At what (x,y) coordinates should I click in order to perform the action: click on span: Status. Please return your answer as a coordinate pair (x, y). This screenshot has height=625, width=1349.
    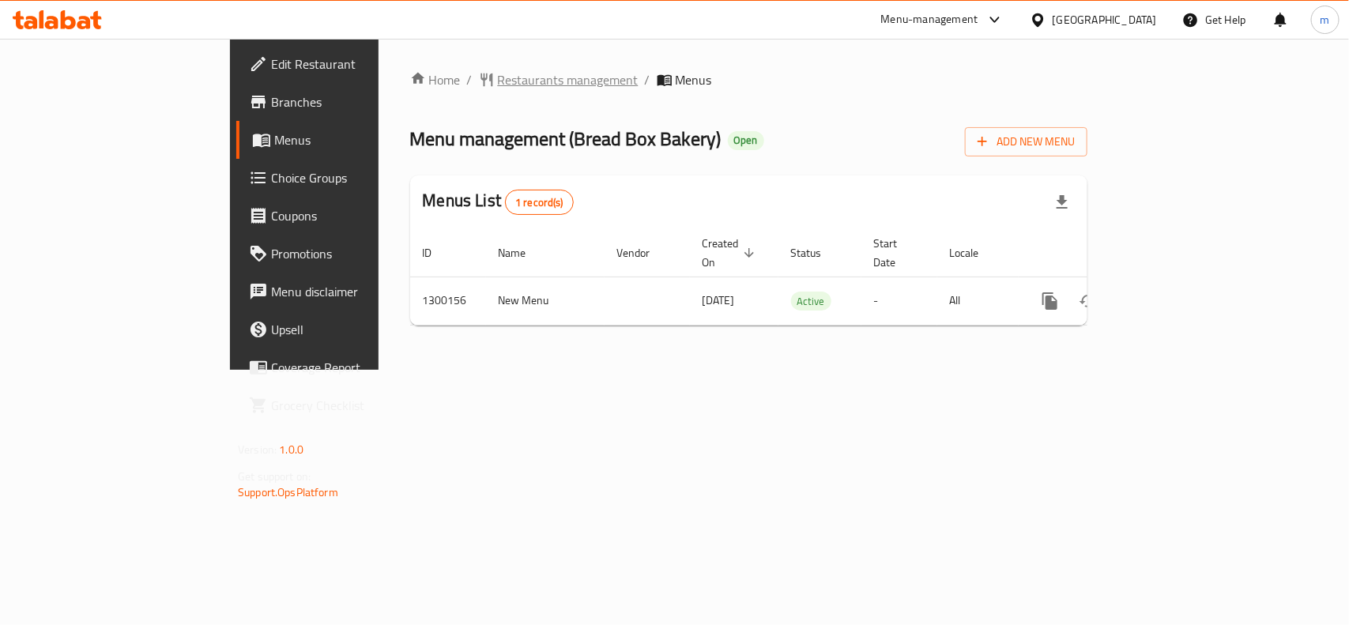
    Looking at the image, I should click on (816, 253).